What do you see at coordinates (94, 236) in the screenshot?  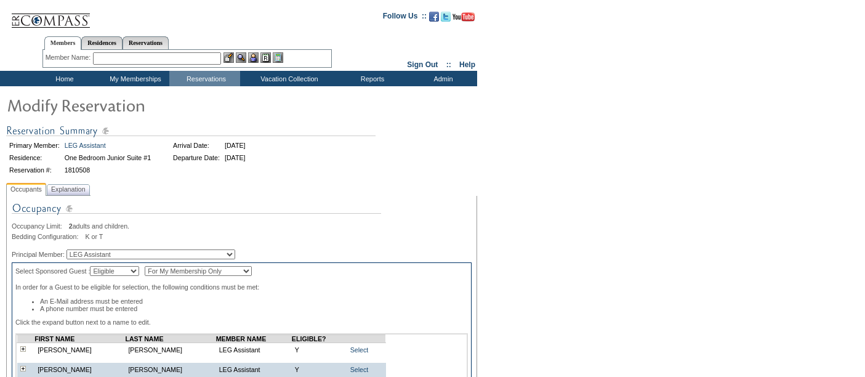 I see `span: K or T` at bounding box center [94, 236].